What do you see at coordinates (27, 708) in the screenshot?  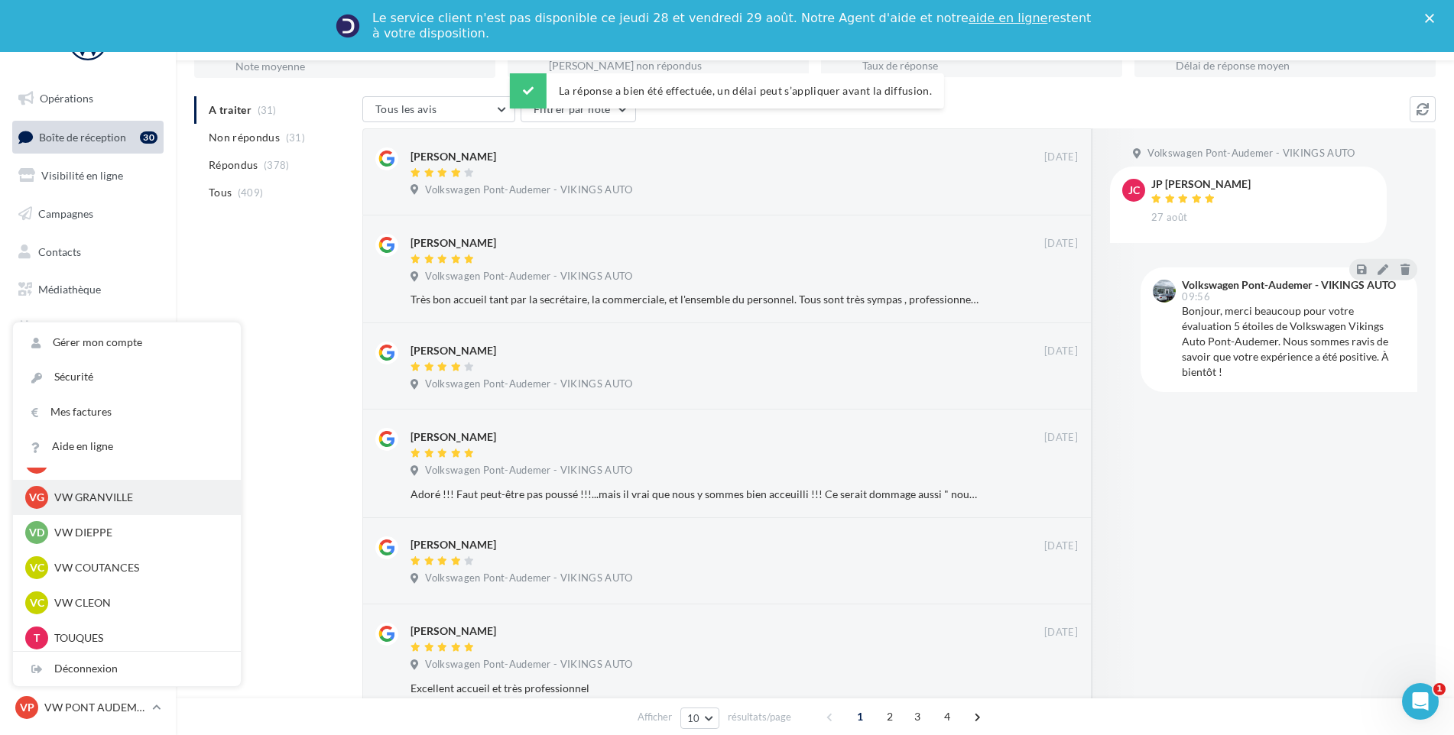 I see `span: VP` at bounding box center [27, 708].